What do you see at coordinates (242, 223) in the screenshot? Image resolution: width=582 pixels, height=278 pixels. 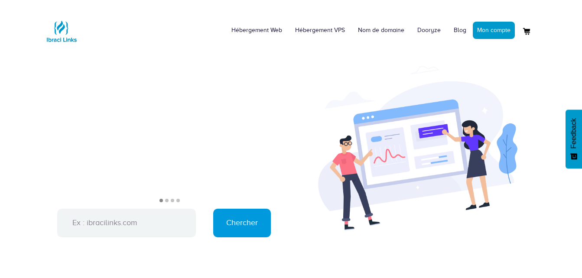 I see `input: Chercher` at bounding box center [242, 223].